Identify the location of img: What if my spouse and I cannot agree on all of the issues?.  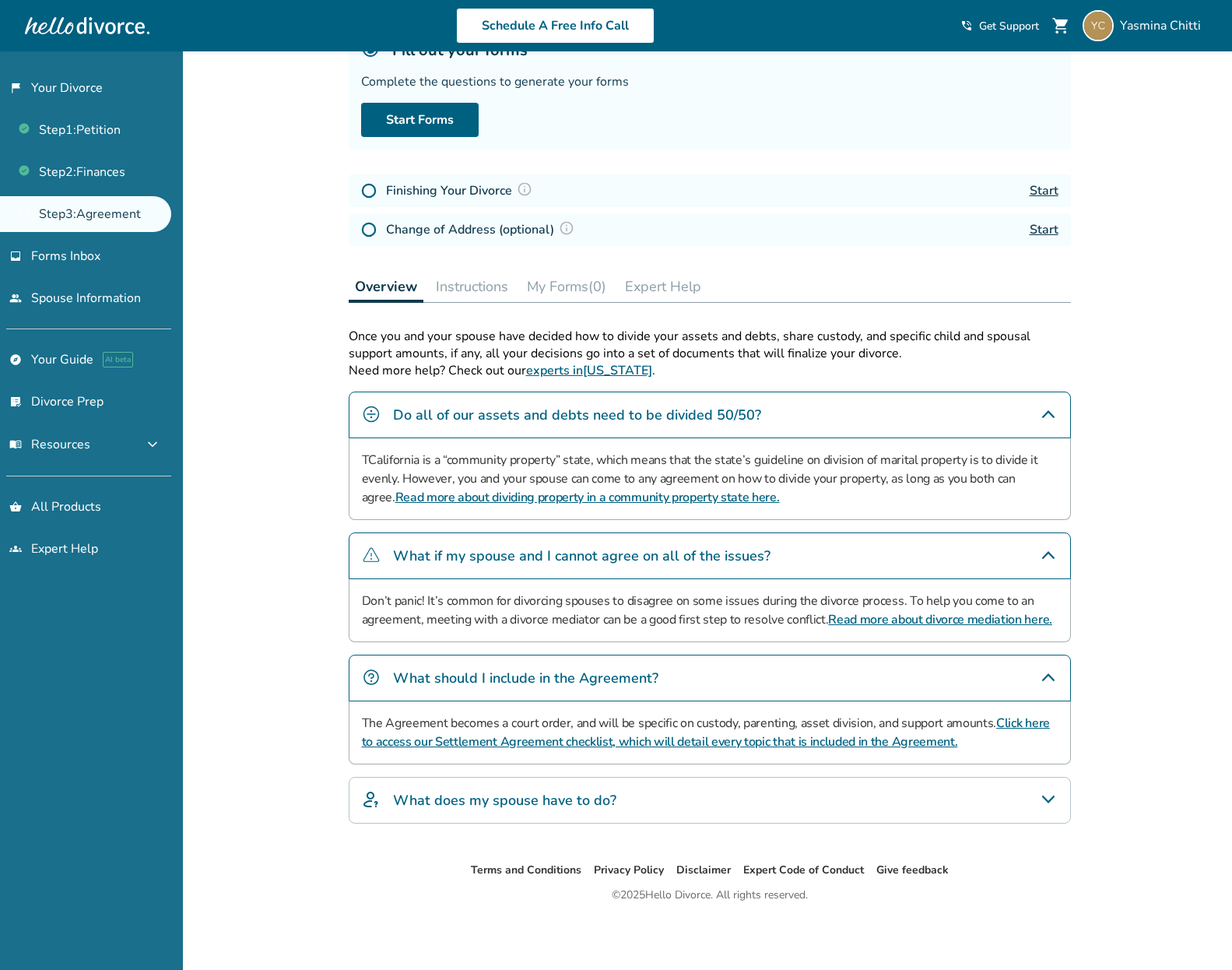
(371, 555).